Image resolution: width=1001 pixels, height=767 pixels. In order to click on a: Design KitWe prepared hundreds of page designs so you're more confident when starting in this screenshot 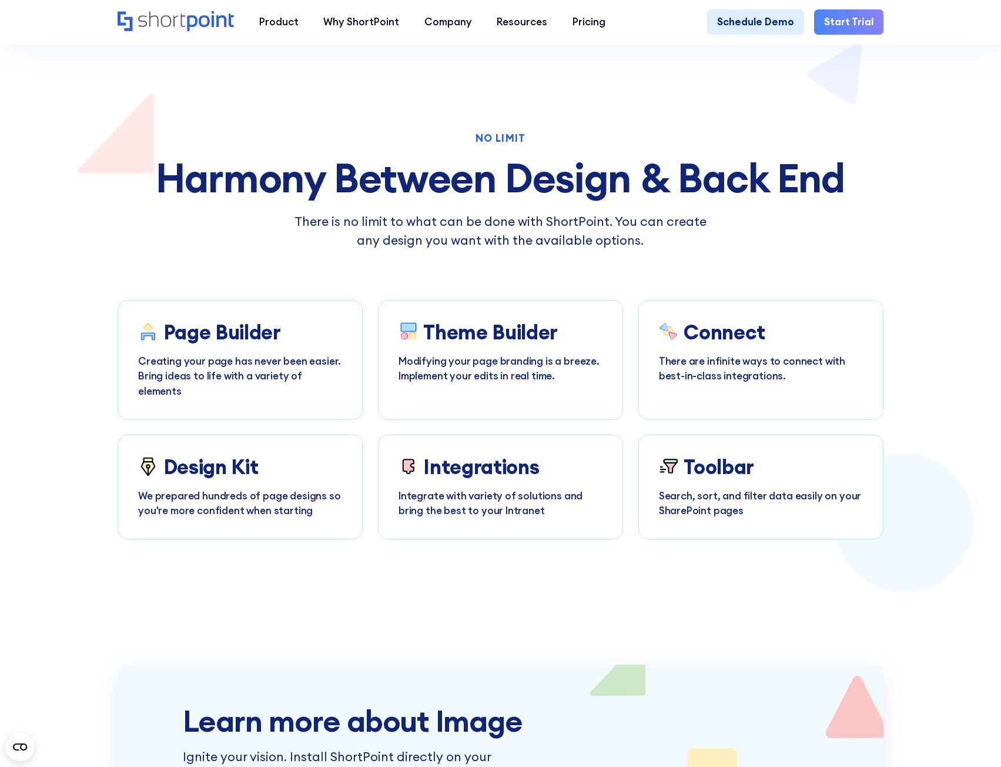, I will do `click(240, 487)`.